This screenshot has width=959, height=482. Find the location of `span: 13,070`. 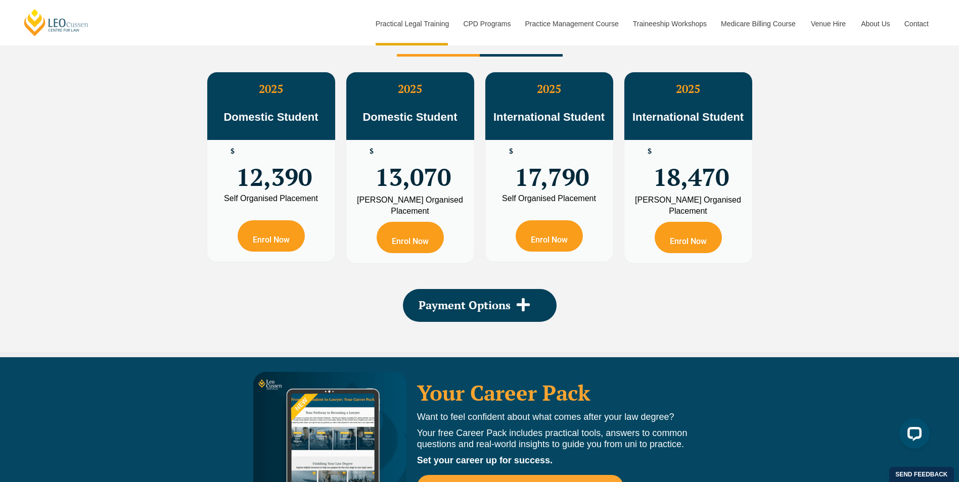

span: 13,070 is located at coordinates (413, 167).